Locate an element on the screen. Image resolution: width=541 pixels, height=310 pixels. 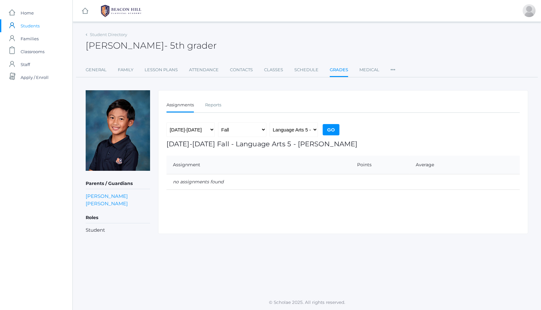
img: BHCALogos-05-308ed15e86a5a0abce9b8dd61676a3503ac9727e845dece92d48e8588c001991.png is located at coordinates (121, 11).